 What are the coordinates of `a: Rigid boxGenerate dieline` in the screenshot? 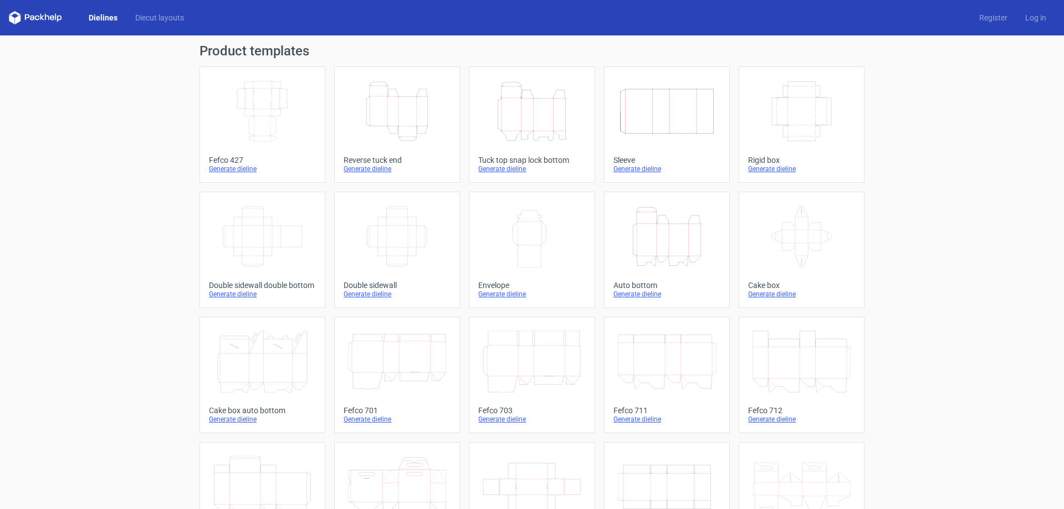 It's located at (801, 125).